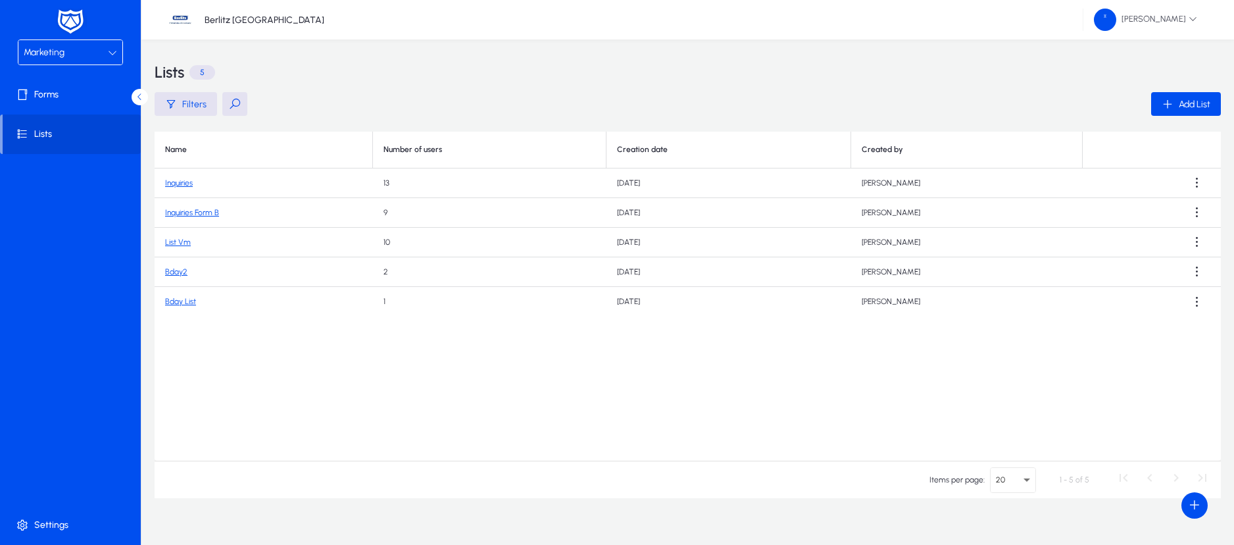 The height and width of the screenshot is (545, 1234). Describe the element at coordinates (73, 525) in the screenshot. I see `span: Settings` at that location.